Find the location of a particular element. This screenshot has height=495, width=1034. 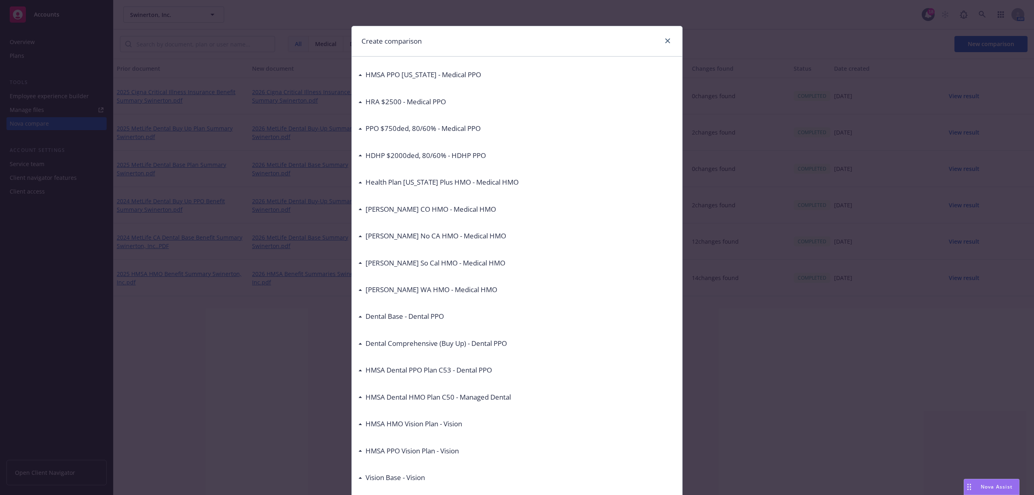

div: HMSA PPO Vision Plan - Vision is located at coordinates (408, 451).